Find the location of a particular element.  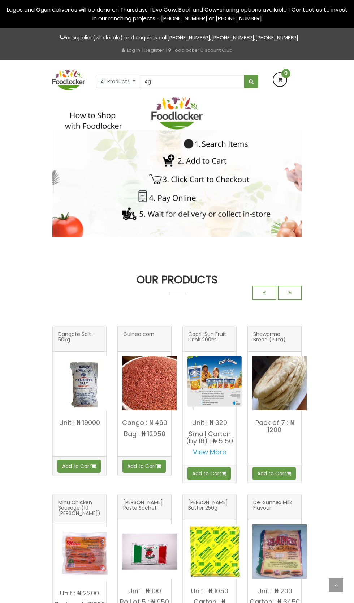

span: Shawarma Bread (Pitta) is located at coordinates (275, 339).